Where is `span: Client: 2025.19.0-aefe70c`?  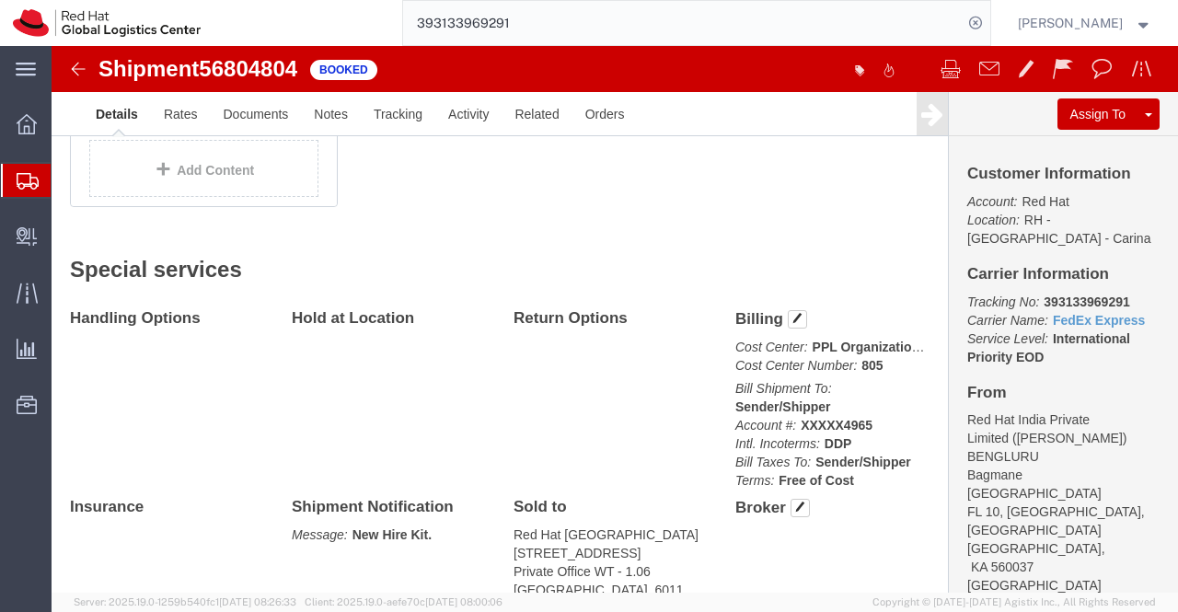
span: Client: 2025.19.0-aefe70c is located at coordinates (403, 602).